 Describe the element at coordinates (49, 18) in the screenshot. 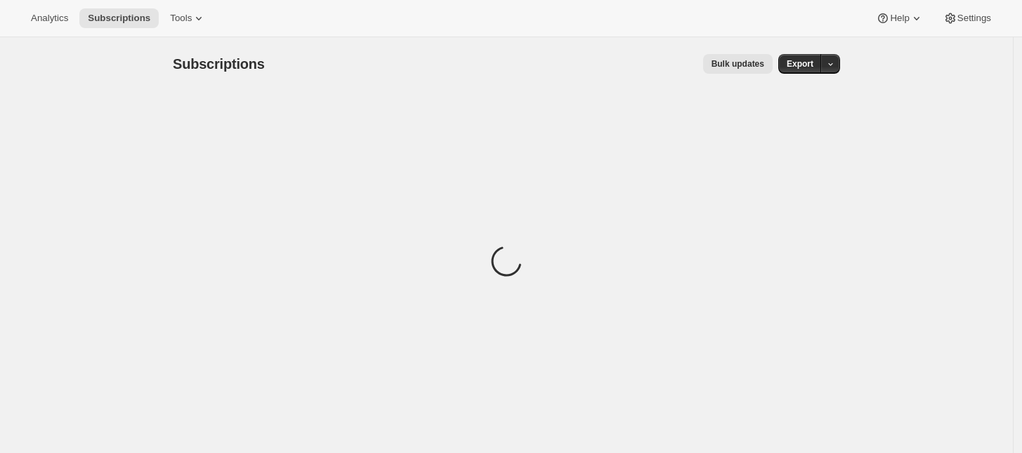

I see `button: Analytics` at that location.